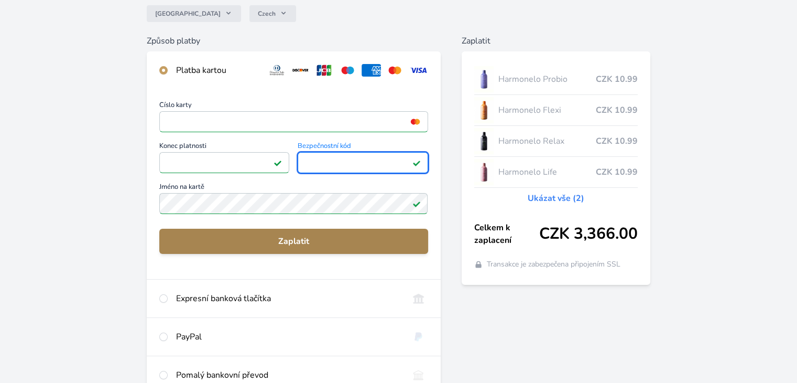 Image resolution: width=797 pixels, height=383 pixels. Describe the element at coordinates (300, 70) in the screenshot. I see `img: discover.svg` at that location.